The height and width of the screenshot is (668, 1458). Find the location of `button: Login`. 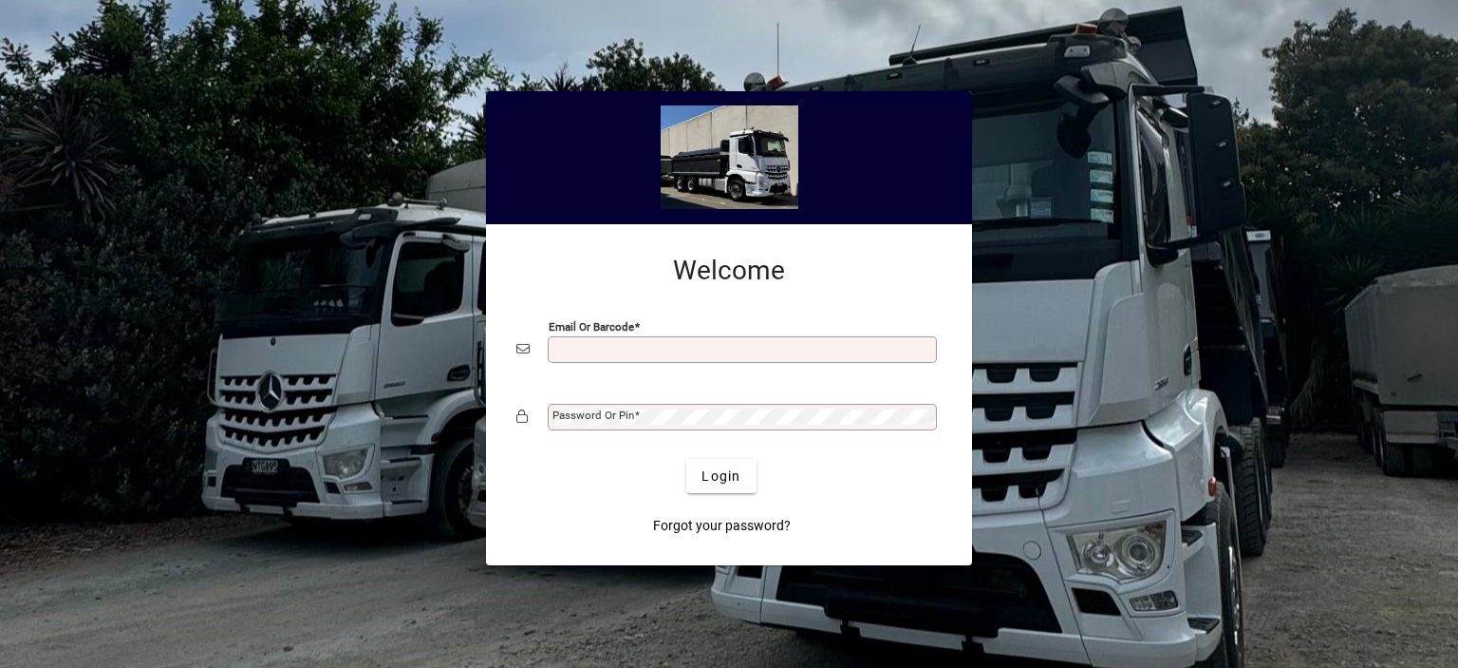

button: Login is located at coordinates (721, 476).